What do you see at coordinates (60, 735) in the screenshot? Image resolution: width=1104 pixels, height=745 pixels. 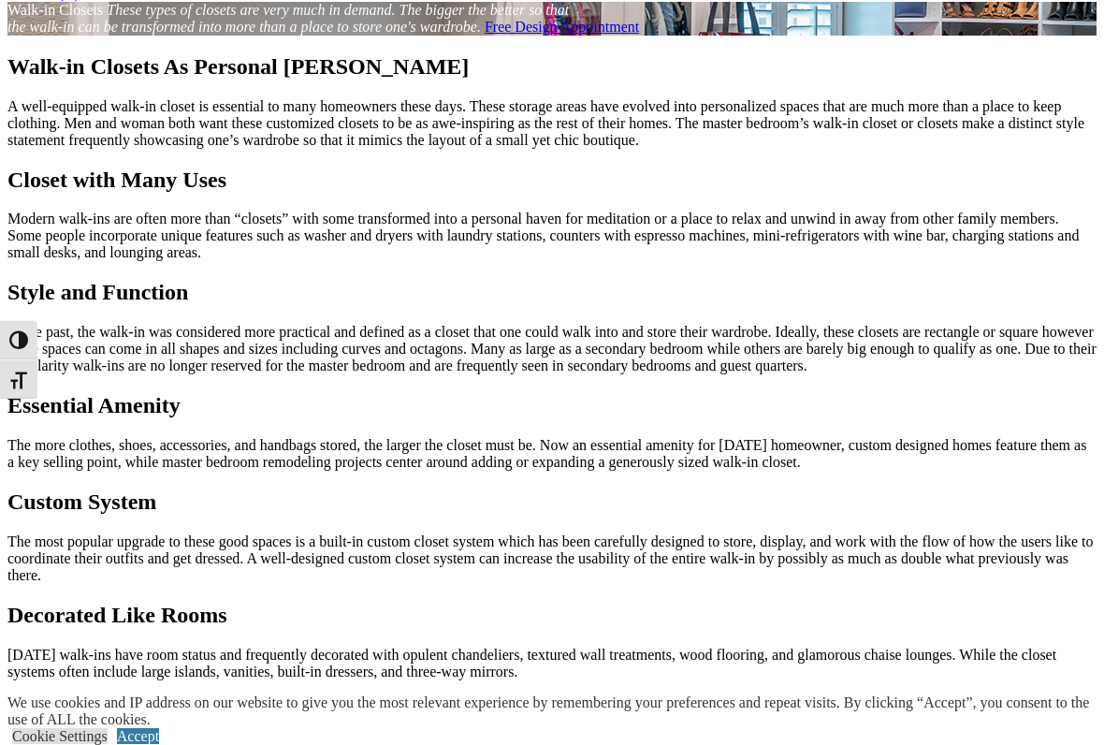 I see `a: Cookie Settings` at bounding box center [60, 735].